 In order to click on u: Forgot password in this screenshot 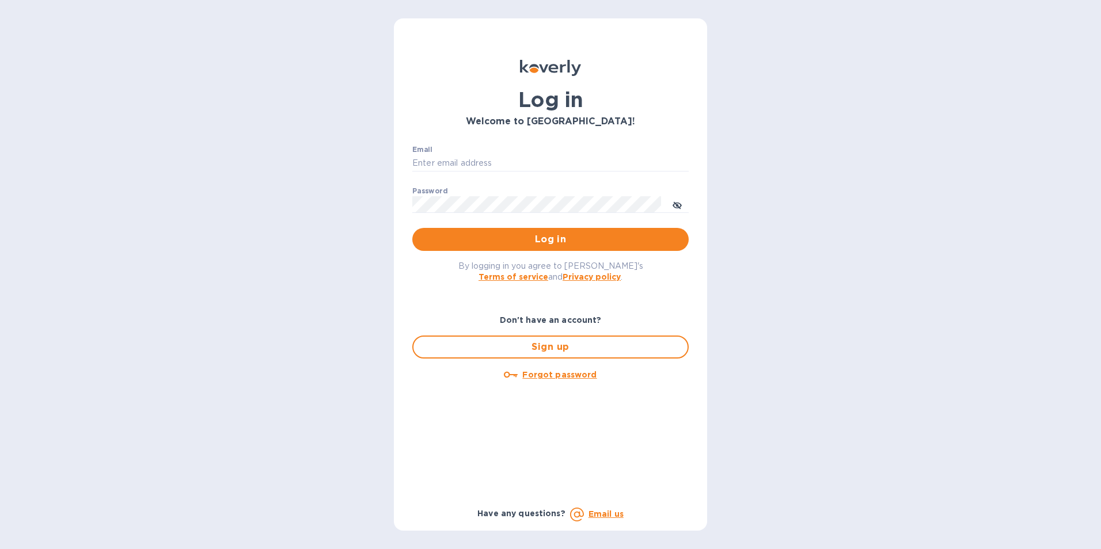, I will do `click(559, 375)`.